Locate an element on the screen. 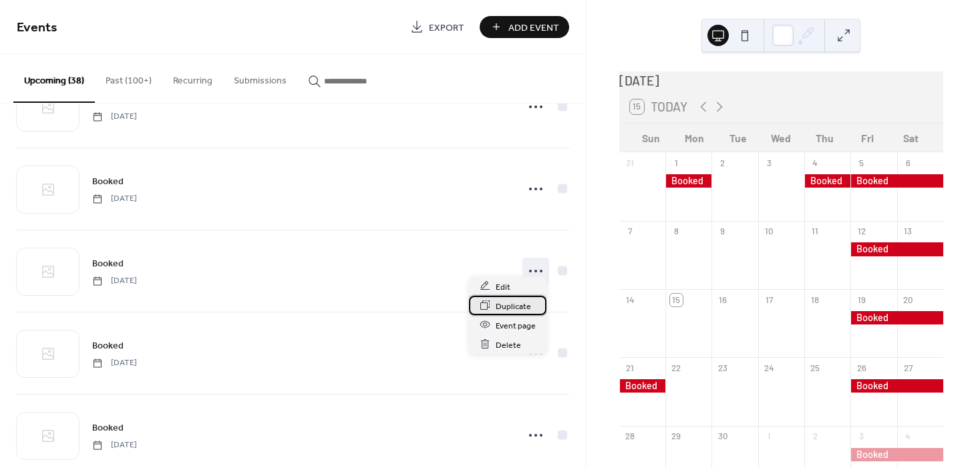  span: Duplicate is located at coordinates (513, 306).